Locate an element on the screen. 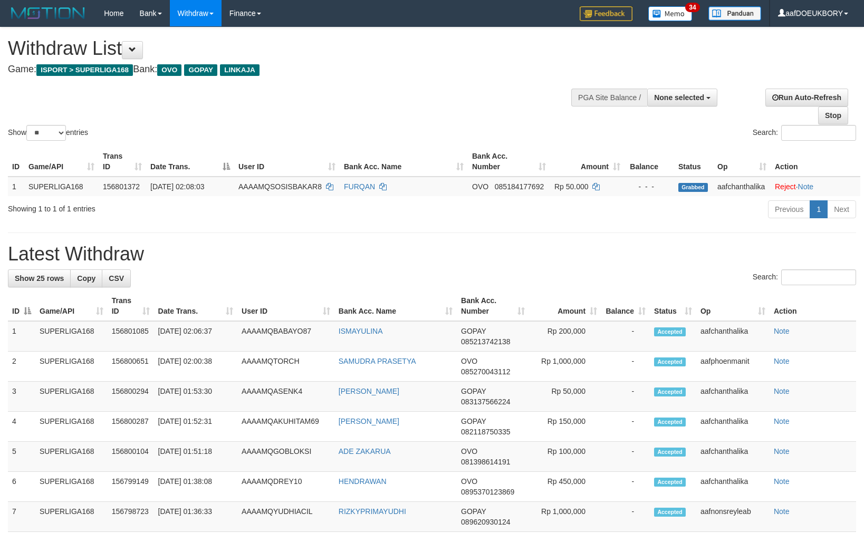  select: Showentries is located at coordinates (46, 133).